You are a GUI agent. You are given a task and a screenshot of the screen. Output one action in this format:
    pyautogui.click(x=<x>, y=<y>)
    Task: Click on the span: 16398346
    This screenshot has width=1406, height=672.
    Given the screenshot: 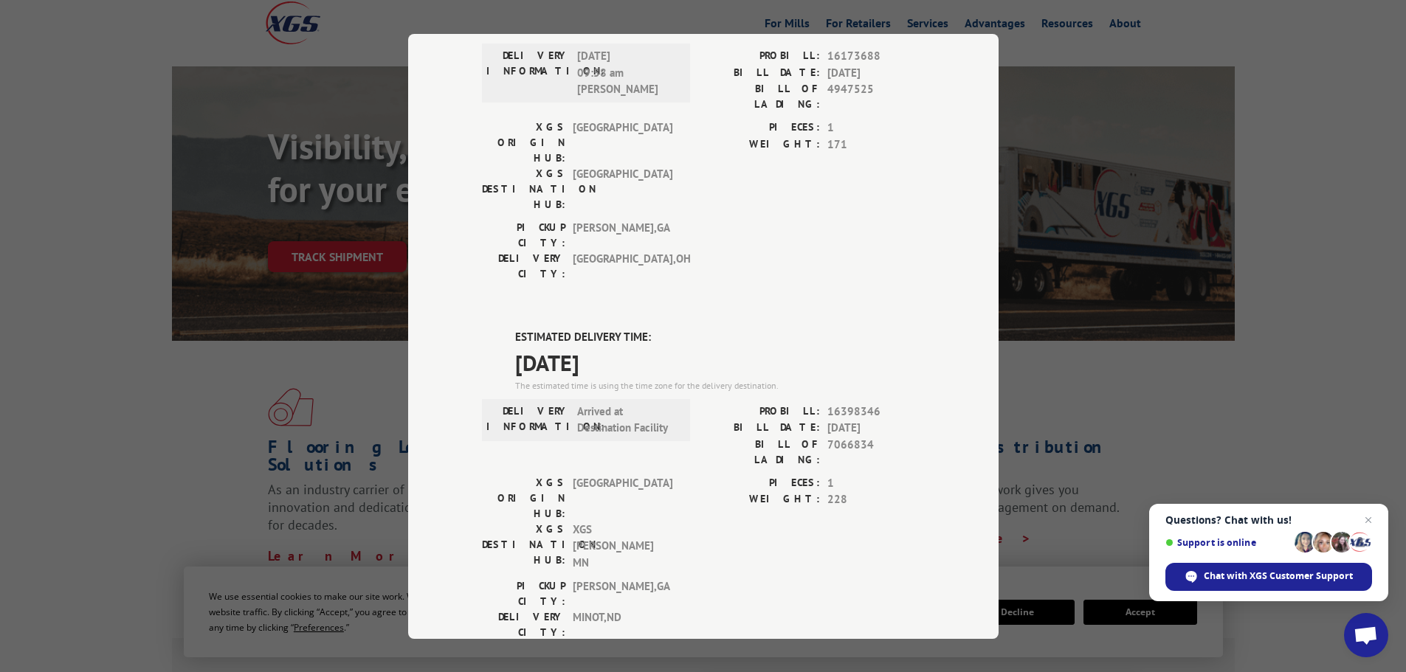 What is the action you would take?
    pyautogui.click(x=876, y=411)
    